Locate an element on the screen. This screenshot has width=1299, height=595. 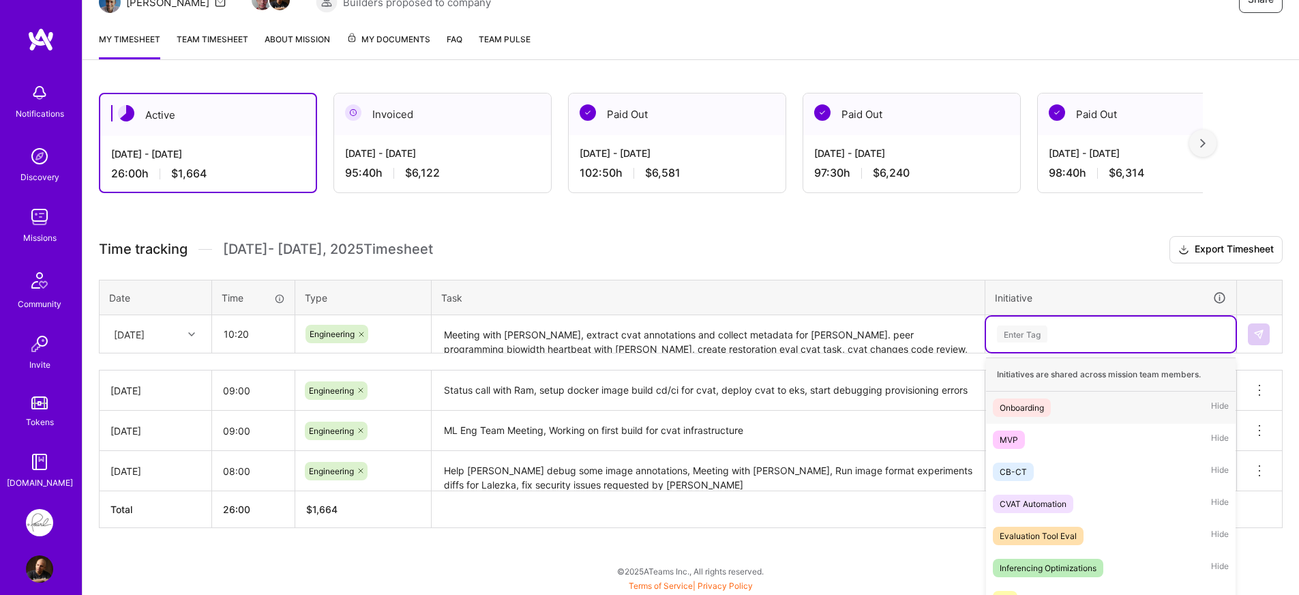
textarea: Status call with Ram, setup docker image build cd/ci for cvat, deploy cvat to eks, start debuggin... is located at coordinates (708, 390).